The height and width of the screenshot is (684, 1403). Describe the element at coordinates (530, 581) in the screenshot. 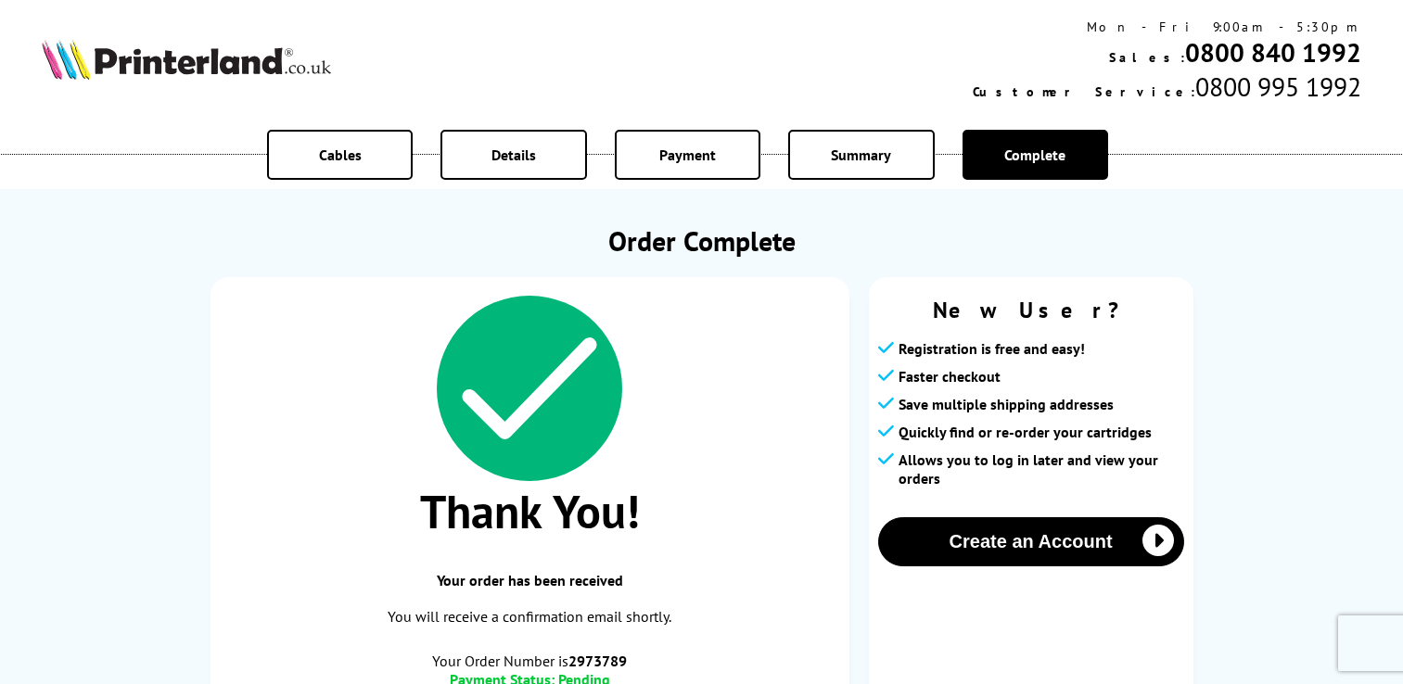

I see `span: Your order has been received` at that location.